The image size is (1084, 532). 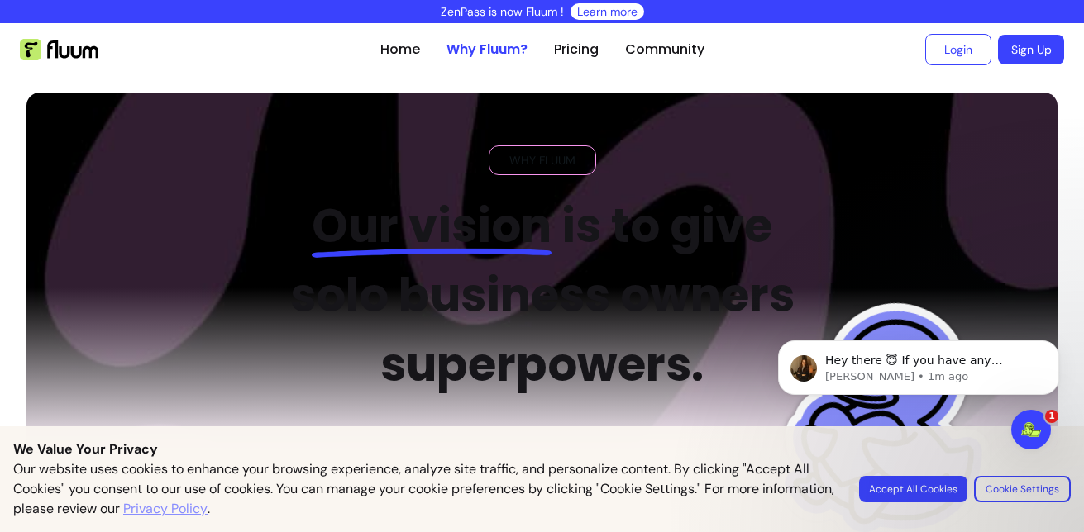 What do you see at coordinates (502, 12) in the screenshot?
I see `p: ZenPass is now Fluum !` at bounding box center [502, 12].